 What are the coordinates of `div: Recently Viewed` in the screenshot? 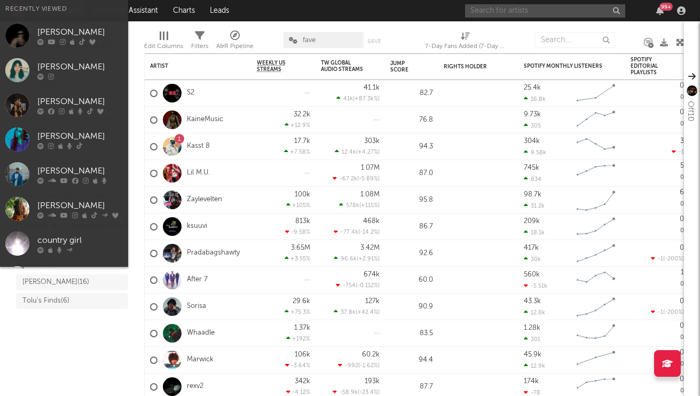 It's located at (64, 9).